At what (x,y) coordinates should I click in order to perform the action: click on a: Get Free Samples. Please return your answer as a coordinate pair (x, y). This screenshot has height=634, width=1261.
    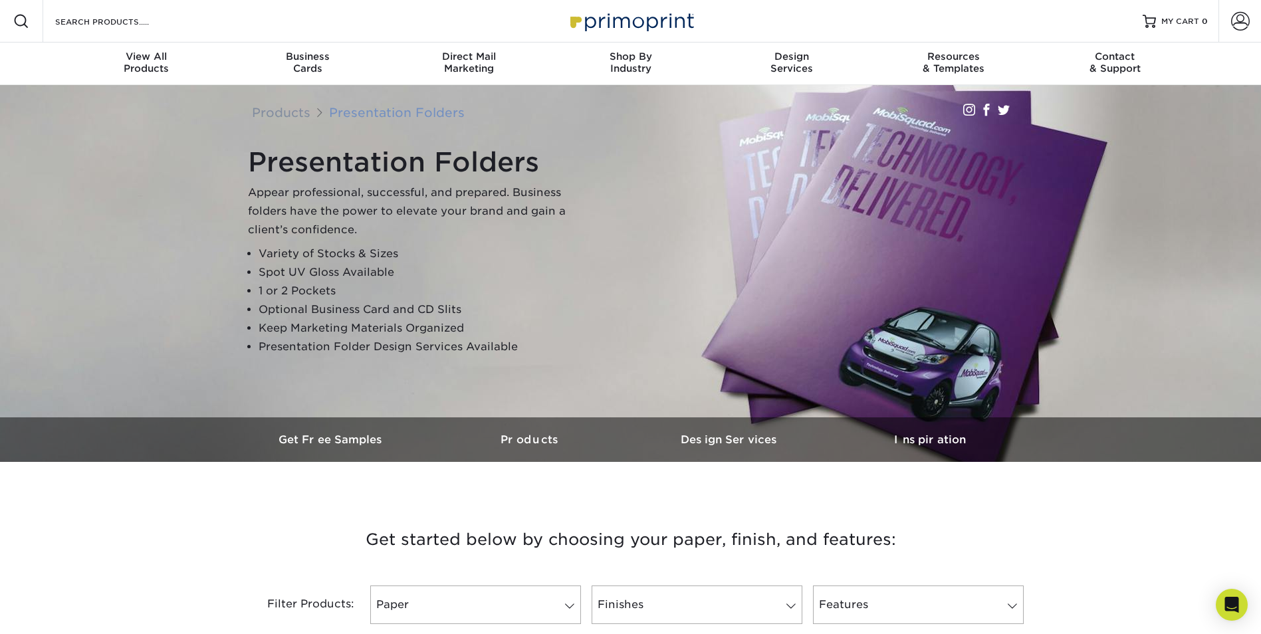
    Looking at the image, I should click on (332, 440).